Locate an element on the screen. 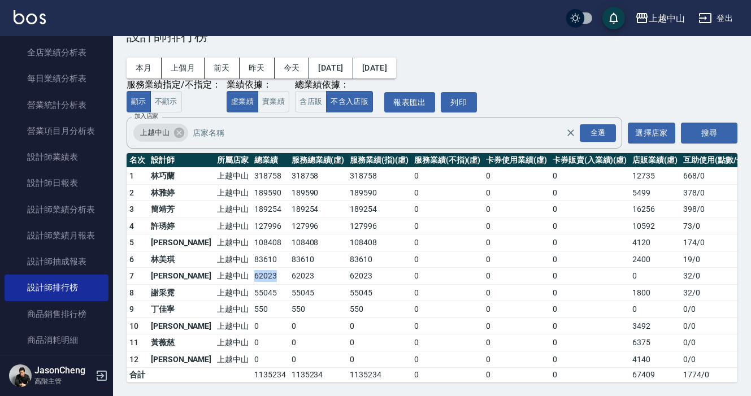 This screenshot has width=751, height=396. button: 顯示 is located at coordinates (138, 102).